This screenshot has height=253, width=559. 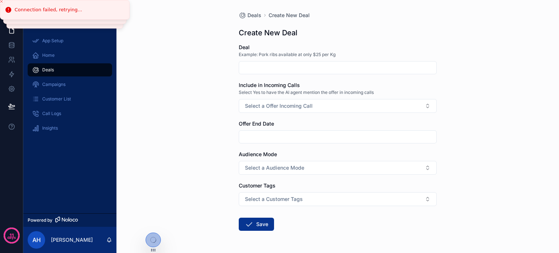 What do you see at coordinates (70, 99) in the screenshot?
I see `a: Customer List` at bounding box center [70, 99].